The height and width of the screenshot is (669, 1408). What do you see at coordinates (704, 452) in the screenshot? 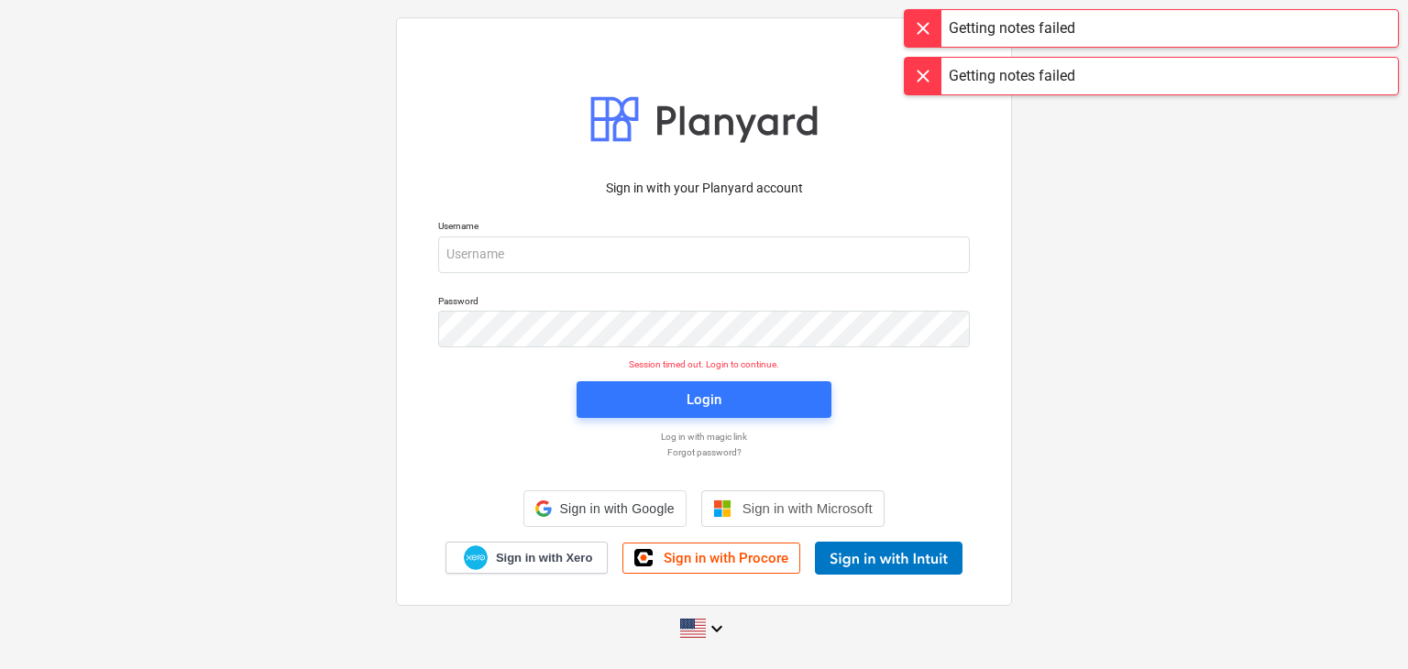
I see `a: Forgot password?` at bounding box center [704, 452].